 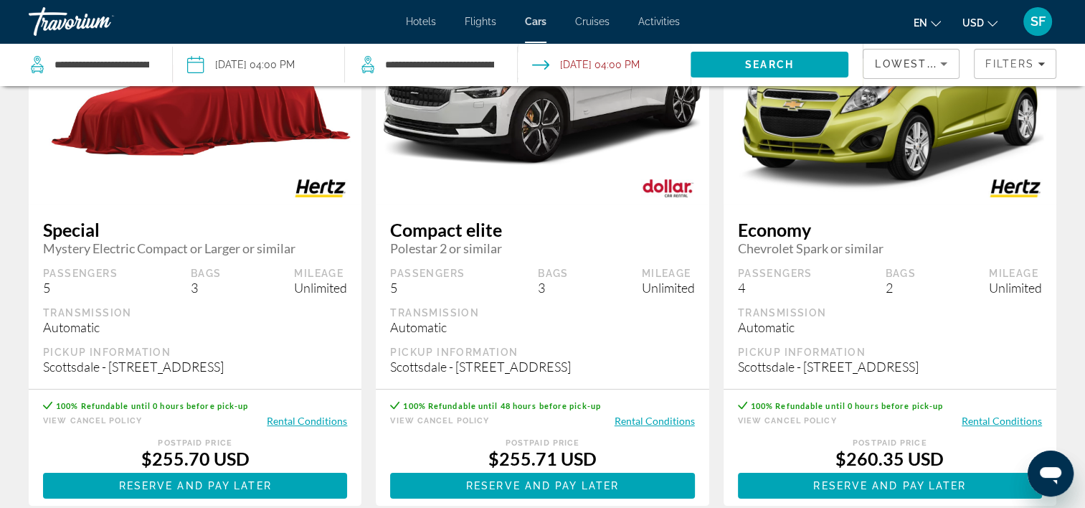 I want to click on button: Pickup date: Oct 23, 2025 04:00 PM, so click(x=241, y=65).